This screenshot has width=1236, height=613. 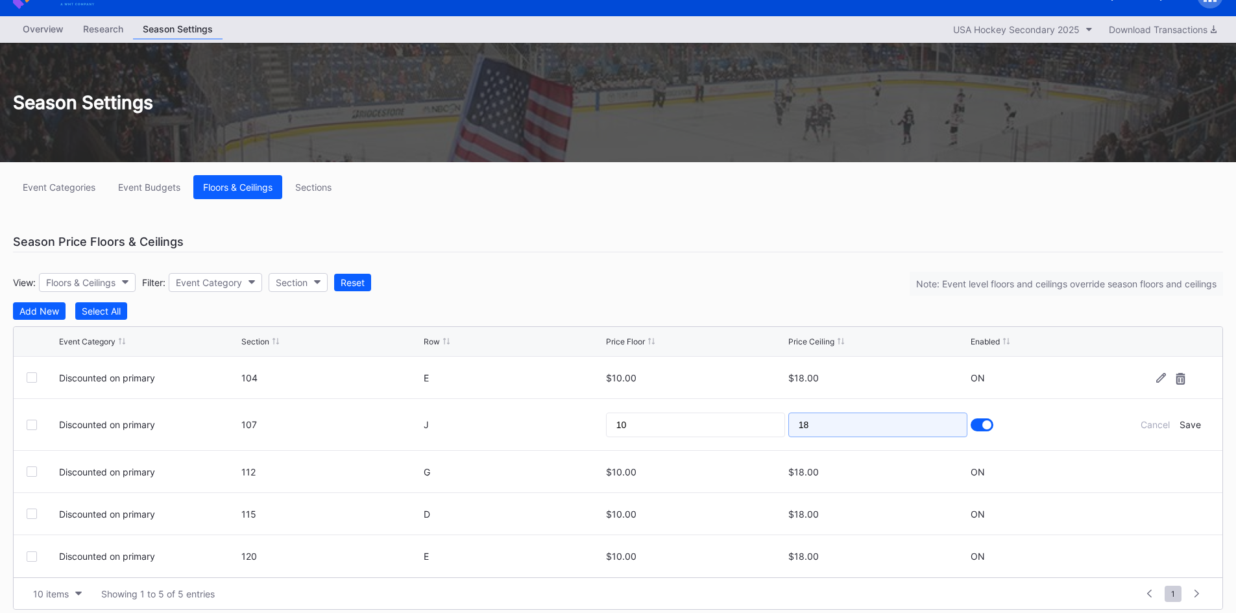 I want to click on div: Sections, so click(x=313, y=187).